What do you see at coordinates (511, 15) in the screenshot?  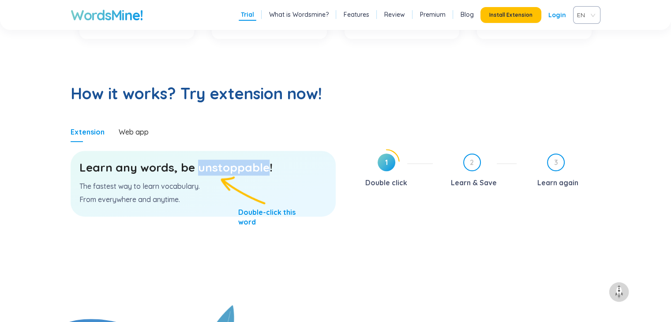 I see `button: Install Extension` at bounding box center [511, 15].